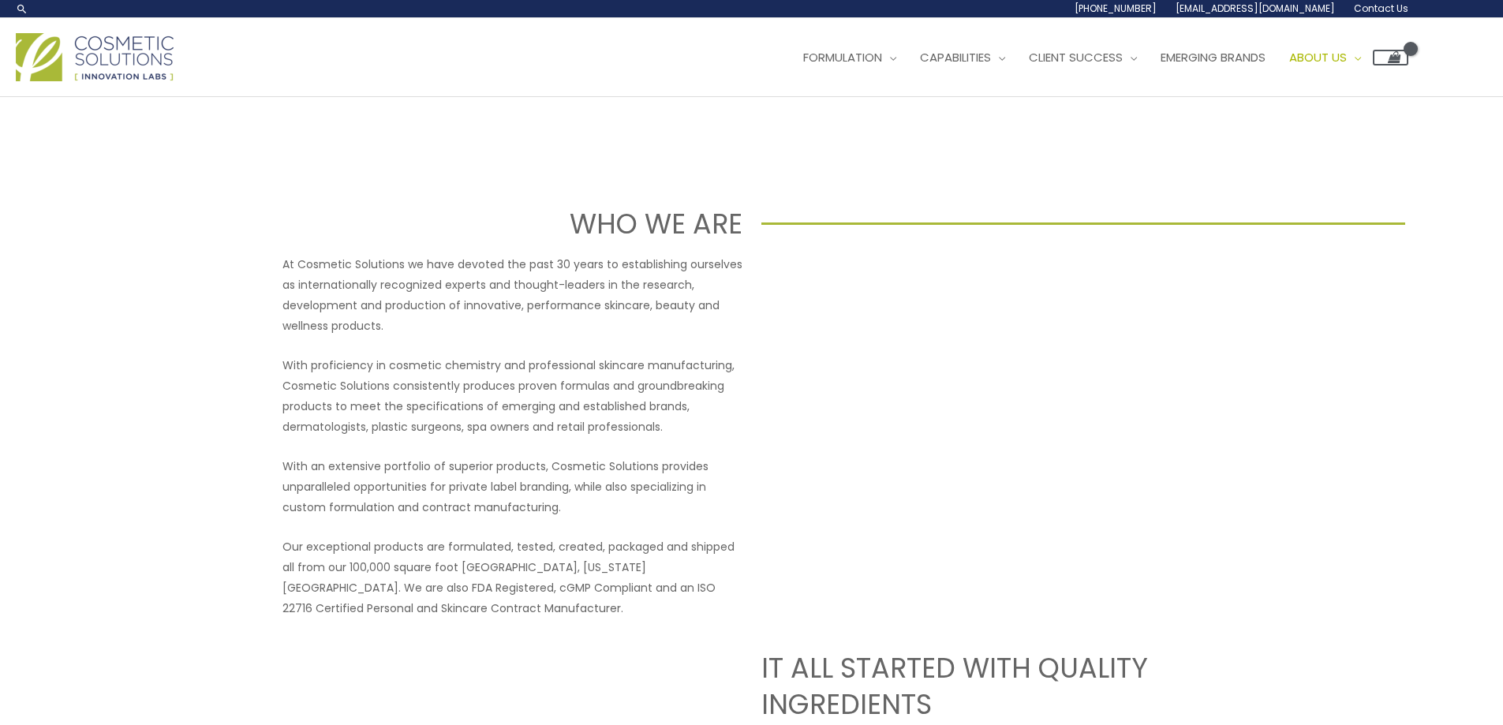  What do you see at coordinates (1213, 57) in the screenshot?
I see `span: Emerging Brands` at bounding box center [1213, 57].